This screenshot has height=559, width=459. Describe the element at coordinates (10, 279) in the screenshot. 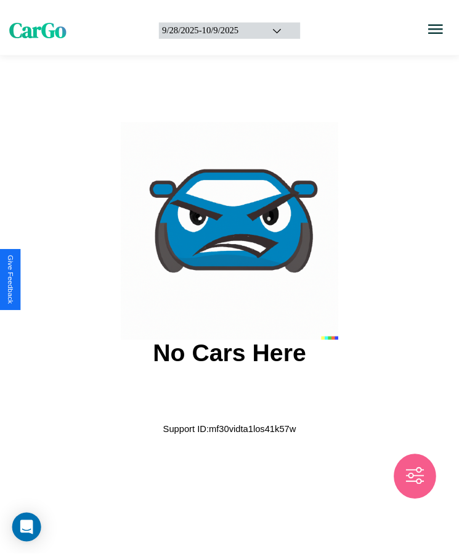

I see `div: Give Feedback` at that location.